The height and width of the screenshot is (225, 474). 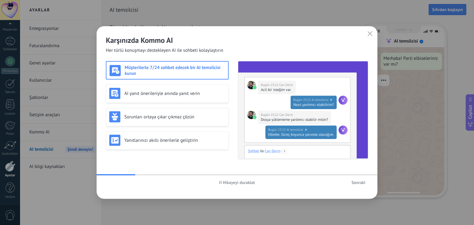 What do you see at coordinates (237, 40) in the screenshot?
I see `h2: Karşınızda Kommo AI` at bounding box center [237, 40].